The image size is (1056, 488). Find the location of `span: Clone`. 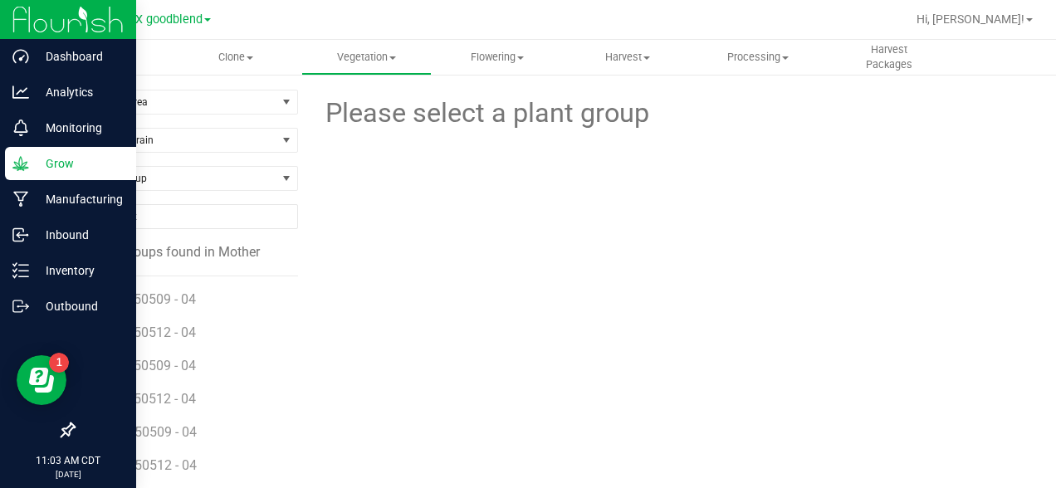

span: Clone is located at coordinates (235, 57).